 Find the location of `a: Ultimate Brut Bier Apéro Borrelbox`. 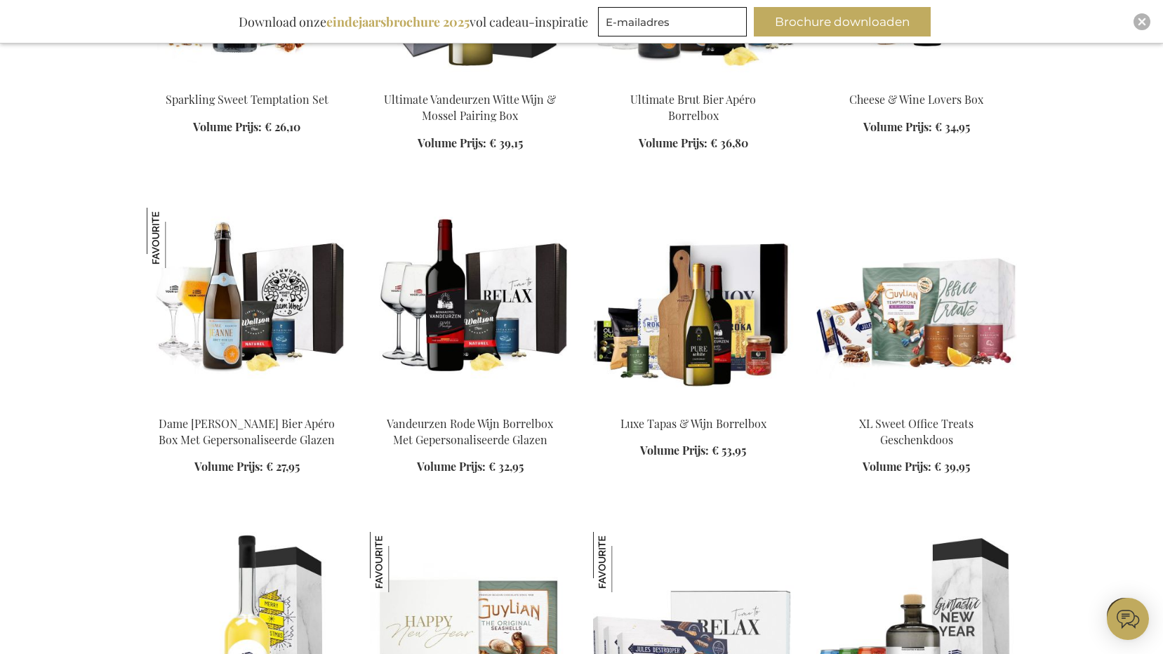

a: Ultimate Brut Bier Apéro Borrelbox is located at coordinates (693, 107).